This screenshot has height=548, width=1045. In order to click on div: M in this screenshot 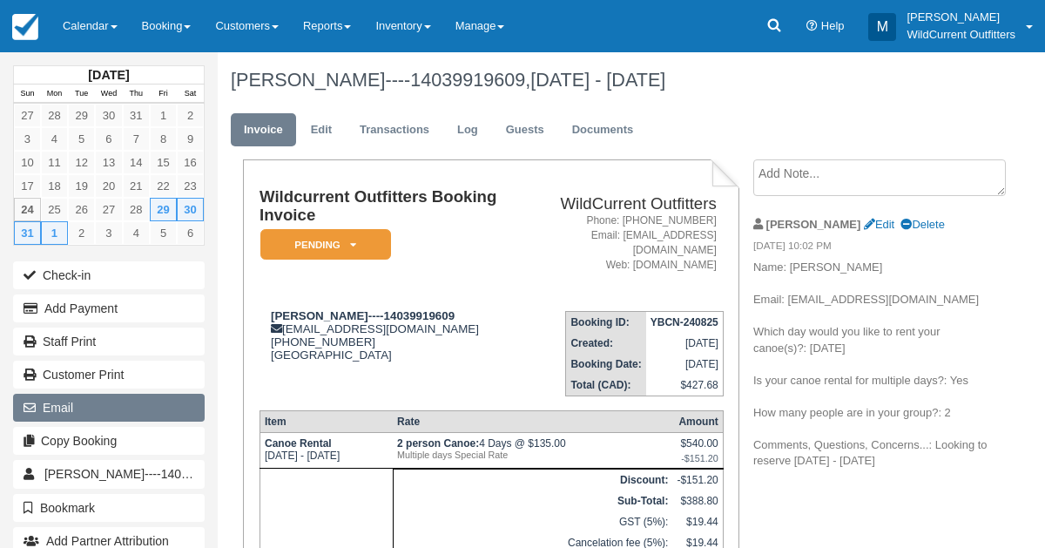, I will do `click(882, 27)`.